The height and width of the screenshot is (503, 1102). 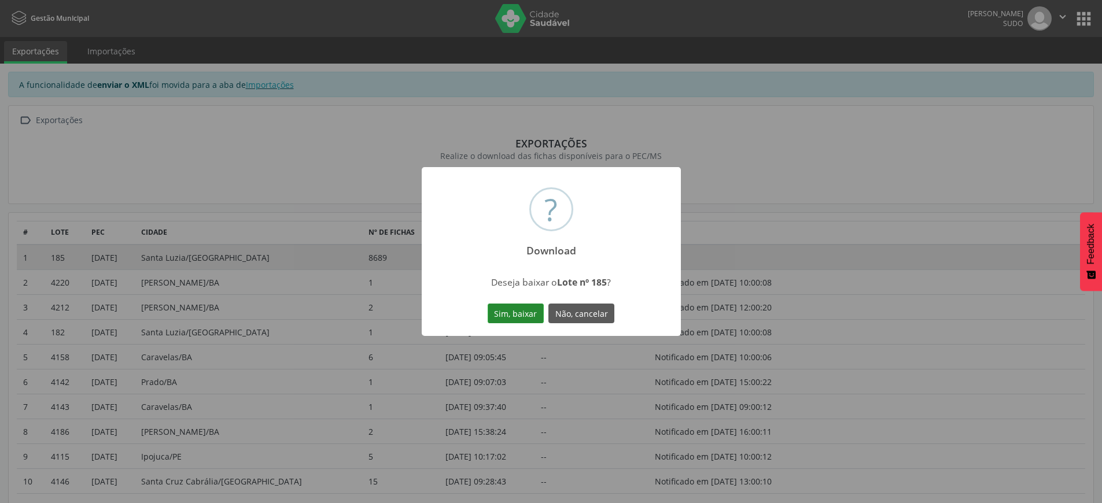 I want to click on button: Feedback - Mostrar pesquisa, so click(x=1091, y=252).